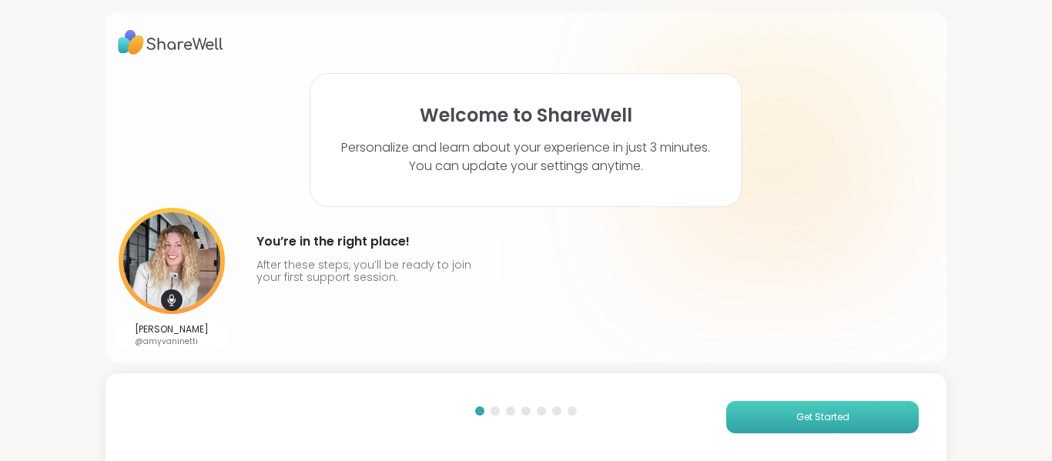  Describe the element at coordinates (526, 116) in the screenshot. I see `h1: Welcome to ShareWell` at that location.